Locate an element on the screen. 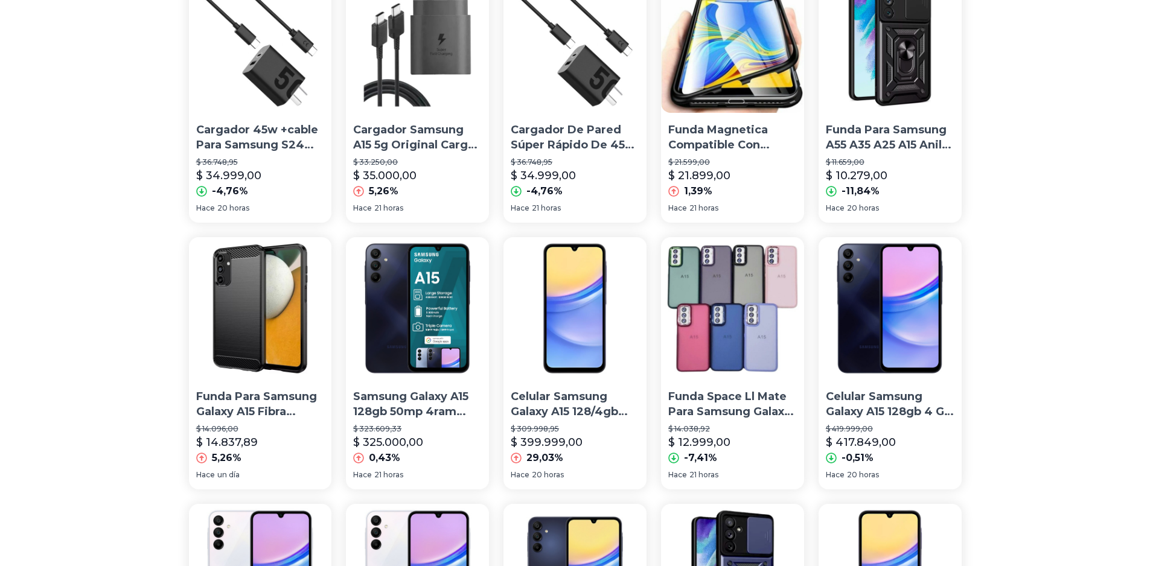 The width and height of the screenshot is (1150, 566). p: 0,43% is located at coordinates (384, 458).